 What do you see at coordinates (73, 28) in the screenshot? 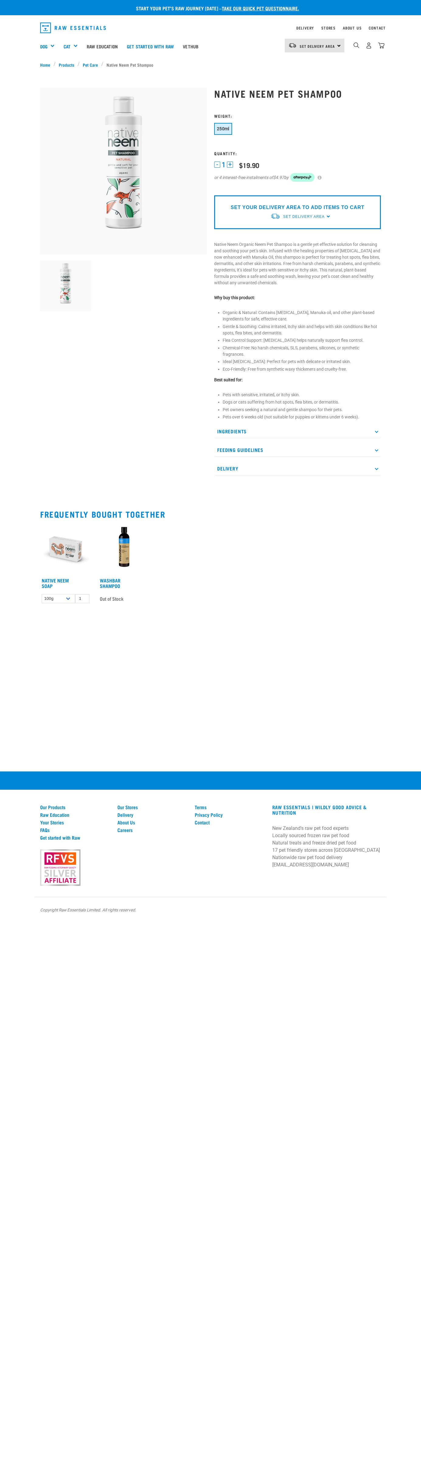
I see `img: Raw Essentials Logo` at bounding box center [73, 28].